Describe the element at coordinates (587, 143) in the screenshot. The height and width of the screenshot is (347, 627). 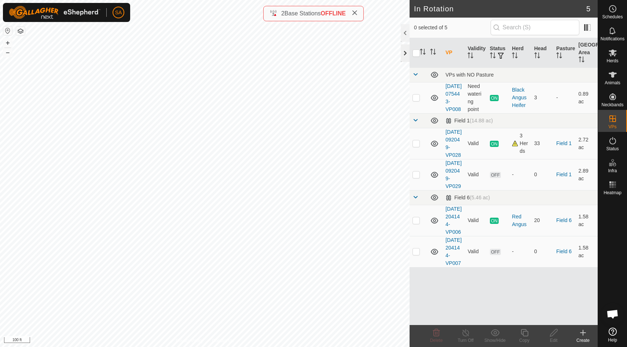
I see `td: 2.72 ac` at that location.